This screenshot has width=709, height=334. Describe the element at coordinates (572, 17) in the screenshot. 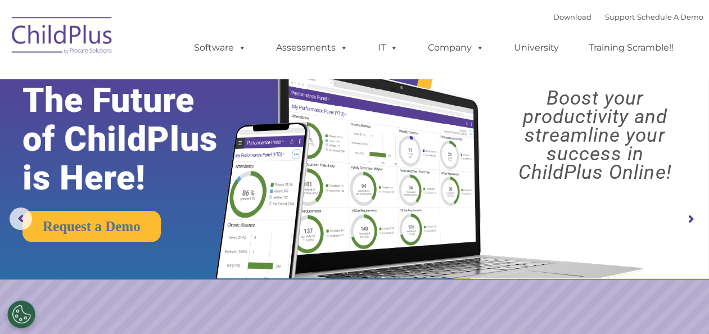

I see `a: Download` at that location.